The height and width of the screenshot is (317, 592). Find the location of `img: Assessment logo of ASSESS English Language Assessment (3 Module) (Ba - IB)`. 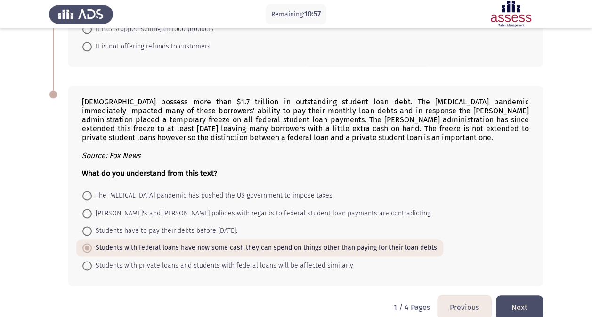

img: Assessment logo of ASSESS English Language Assessment (3 Module) (Ba - IB) is located at coordinates (511, 14).